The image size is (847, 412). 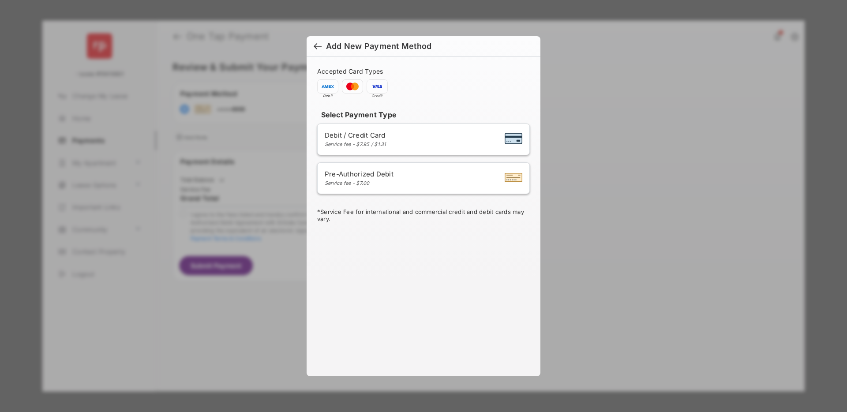 I want to click on span: Debit, so click(x=328, y=96).